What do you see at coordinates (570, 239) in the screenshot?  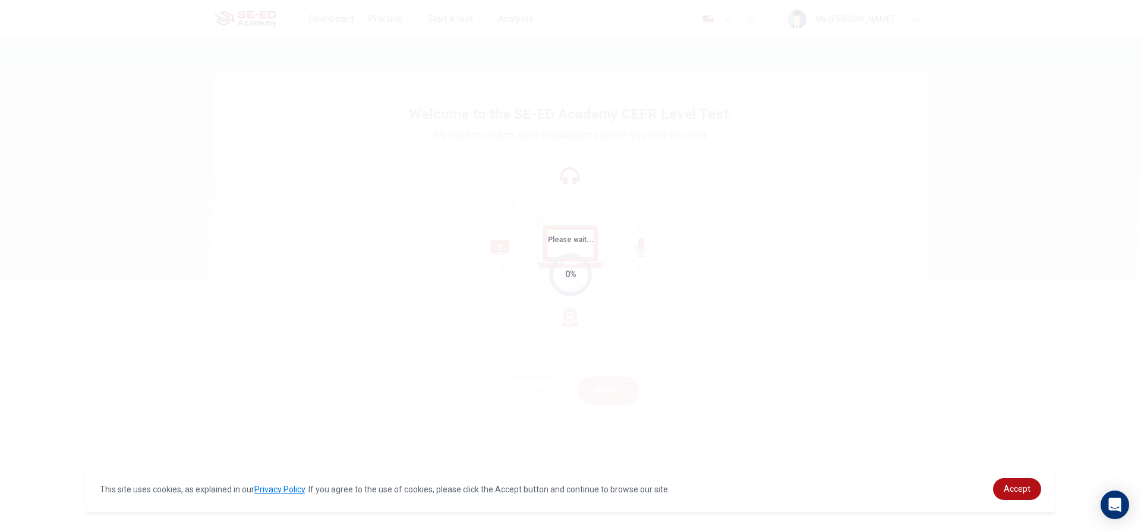 I see `span: Please wait...` at bounding box center [570, 239].